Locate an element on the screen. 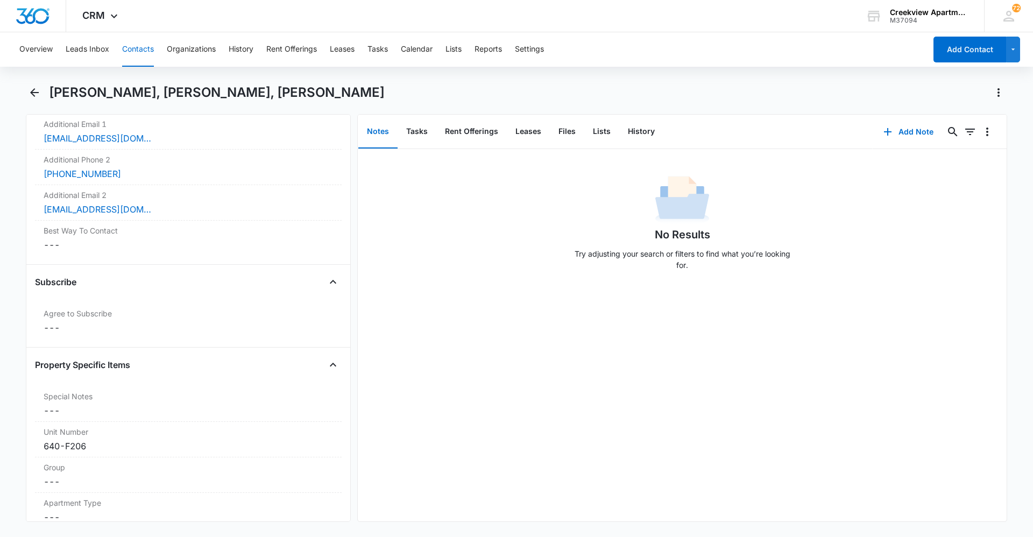 This screenshot has height=537, width=1033. label: Apartment Type is located at coordinates (188, 503).